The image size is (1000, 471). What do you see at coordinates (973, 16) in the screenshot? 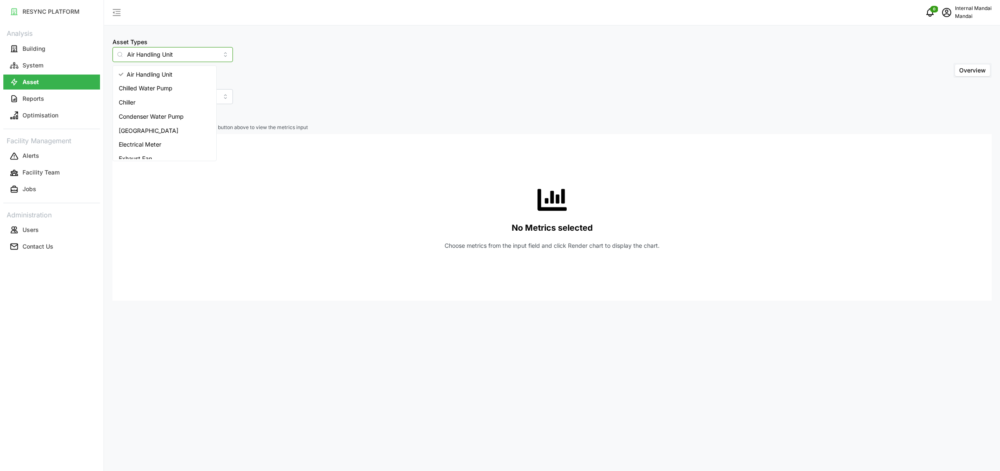
I see `p: Mandai` at bounding box center [973, 16].